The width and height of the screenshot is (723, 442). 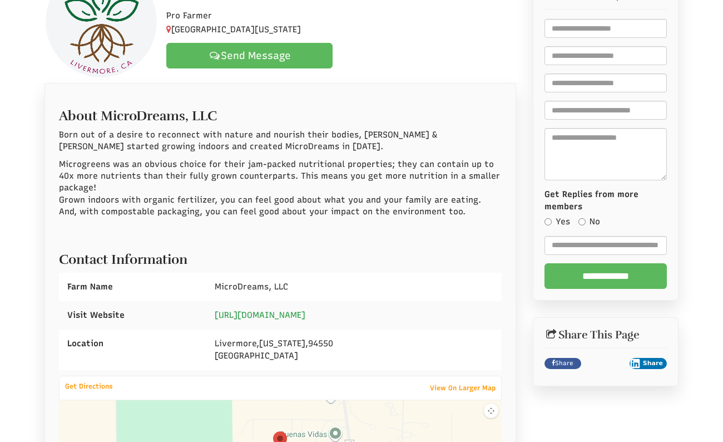 I want to click on label: Yes, so click(x=557, y=221).